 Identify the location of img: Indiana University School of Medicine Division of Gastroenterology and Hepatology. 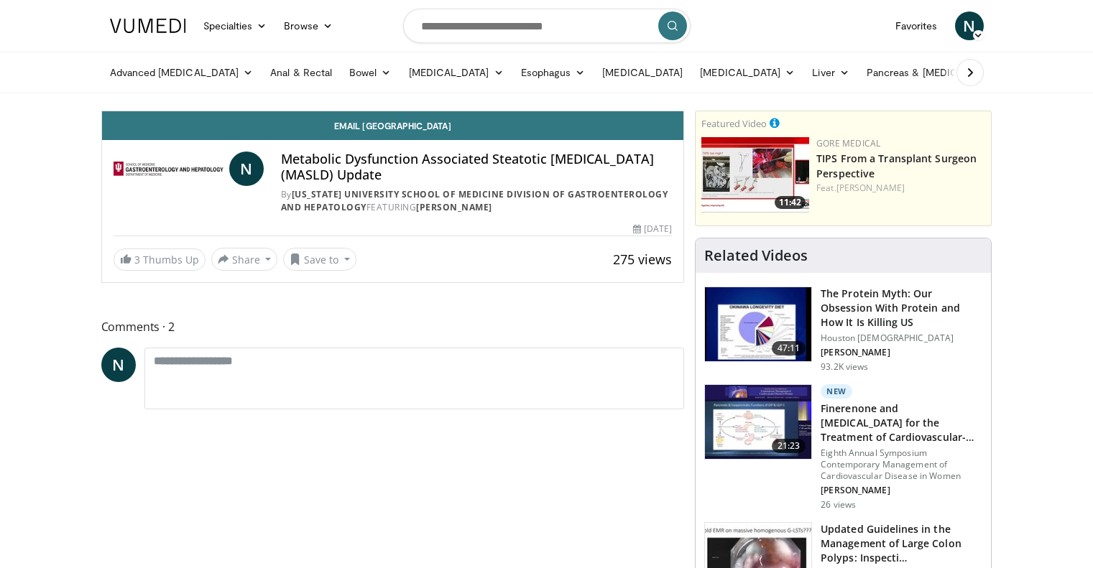
(168, 169).